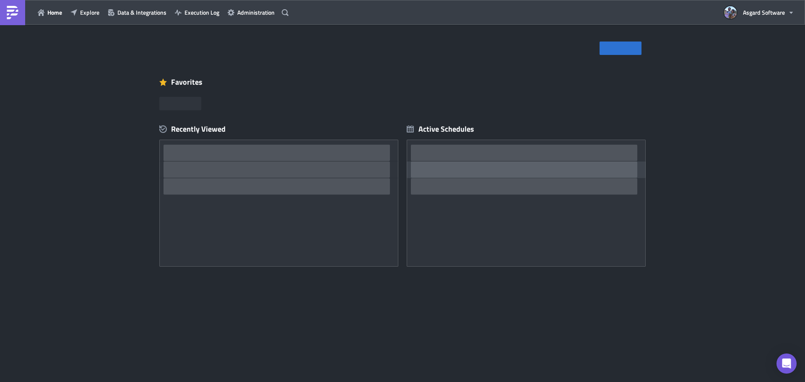 This screenshot has height=382, width=805. I want to click on span: Data & Integrations, so click(142, 12).